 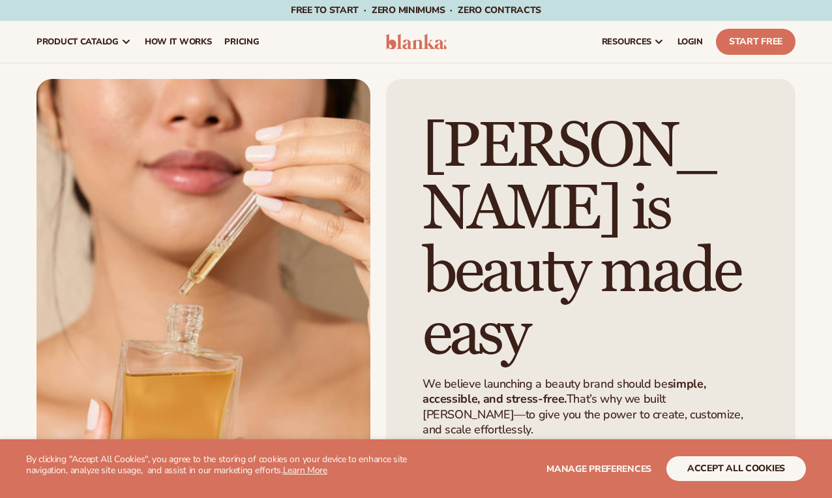 I want to click on strong: simple, accessible, and stress-free., so click(x=564, y=391).